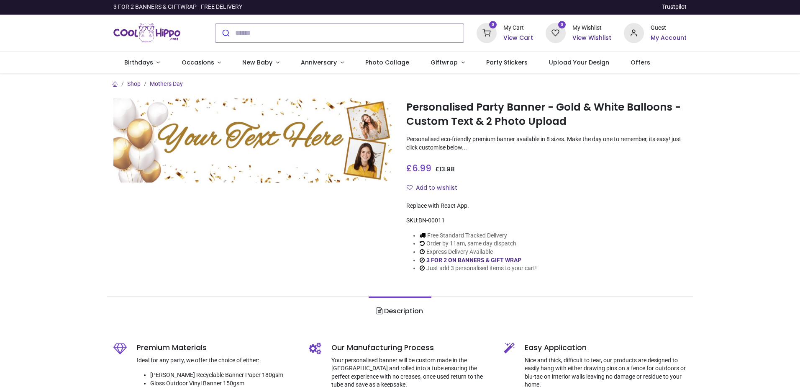  What do you see at coordinates (669, 38) in the screenshot?
I see `a: My Account` at bounding box center [669, 38].